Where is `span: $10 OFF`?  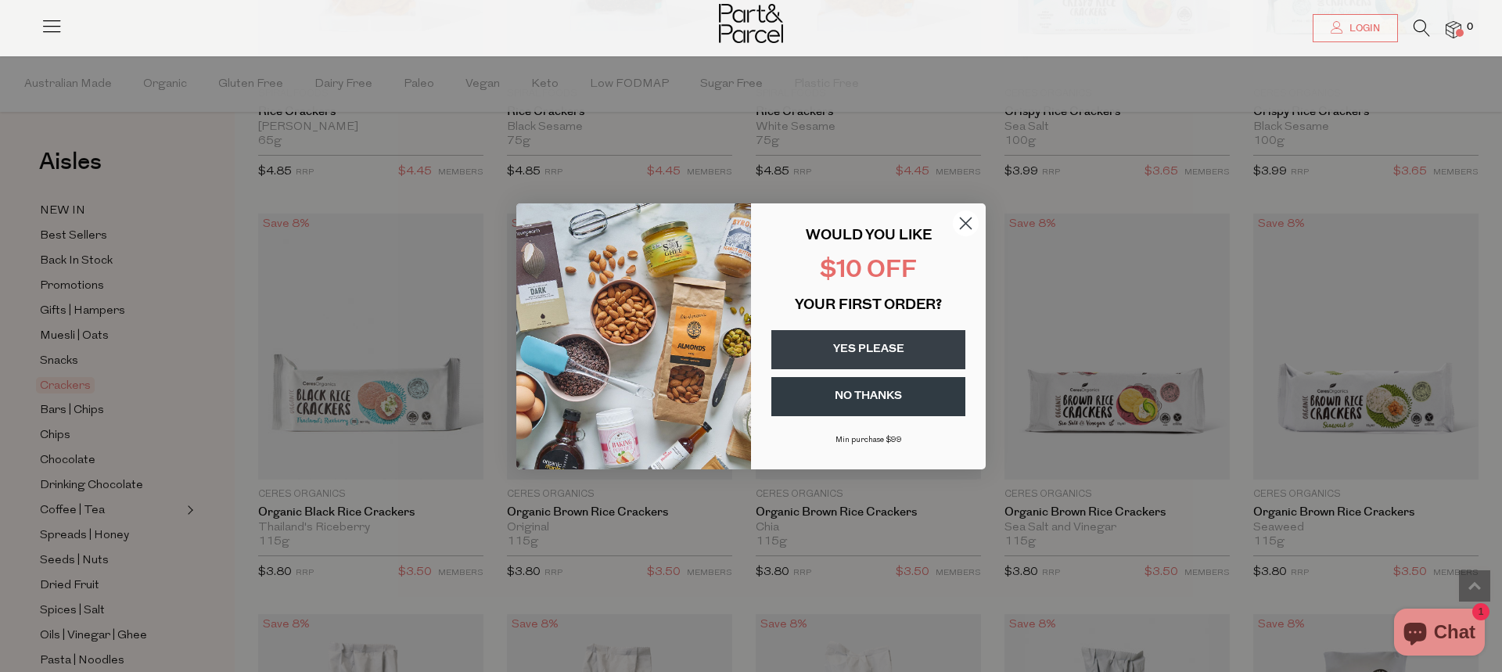
span: $10 OFF is located at coordinates (868, 271).